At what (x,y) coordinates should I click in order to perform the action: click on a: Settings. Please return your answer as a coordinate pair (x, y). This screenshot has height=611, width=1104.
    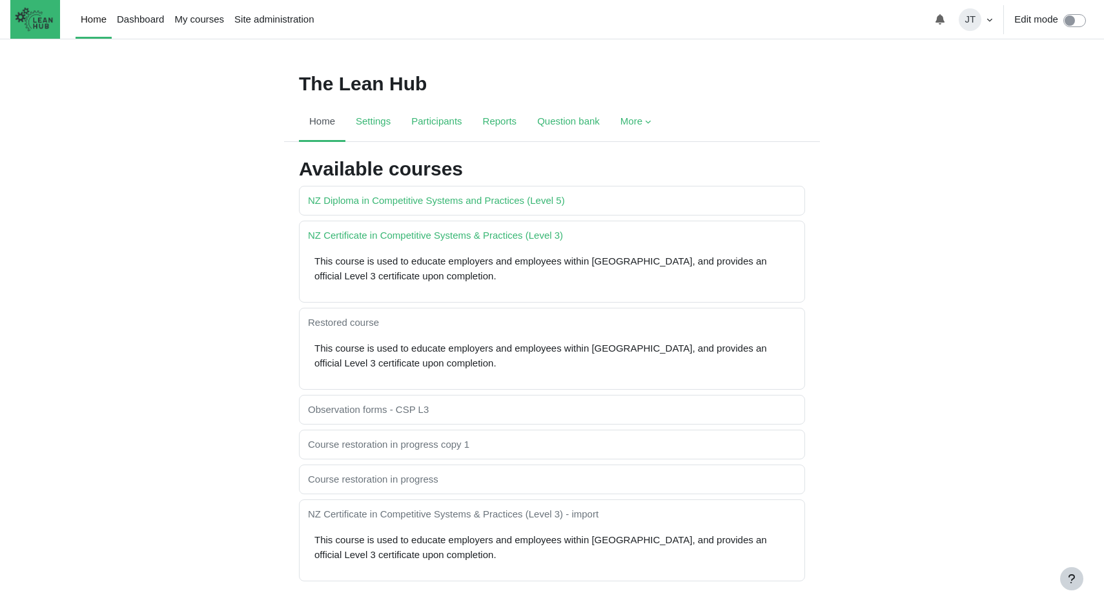
    Looking at the image, I should click on (373, 123).